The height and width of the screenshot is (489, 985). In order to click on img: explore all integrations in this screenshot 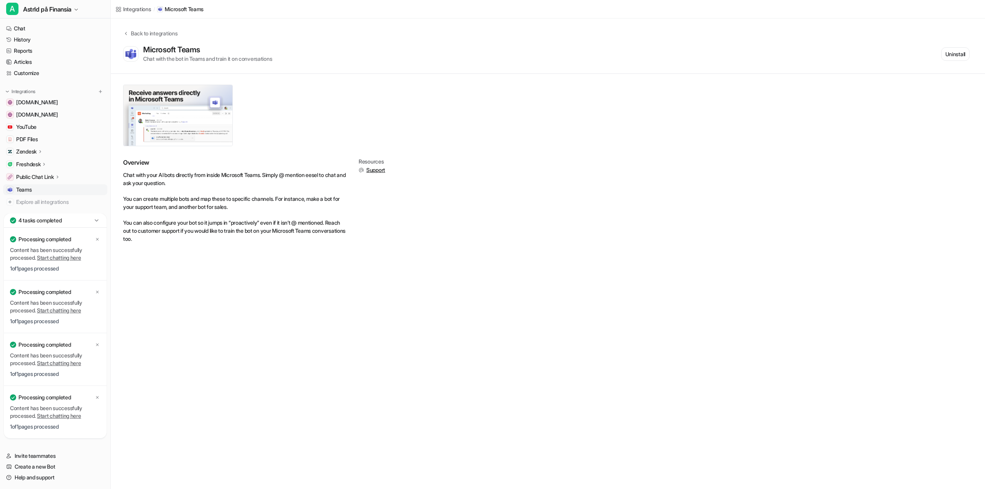, I will do `click(10, 202)`.